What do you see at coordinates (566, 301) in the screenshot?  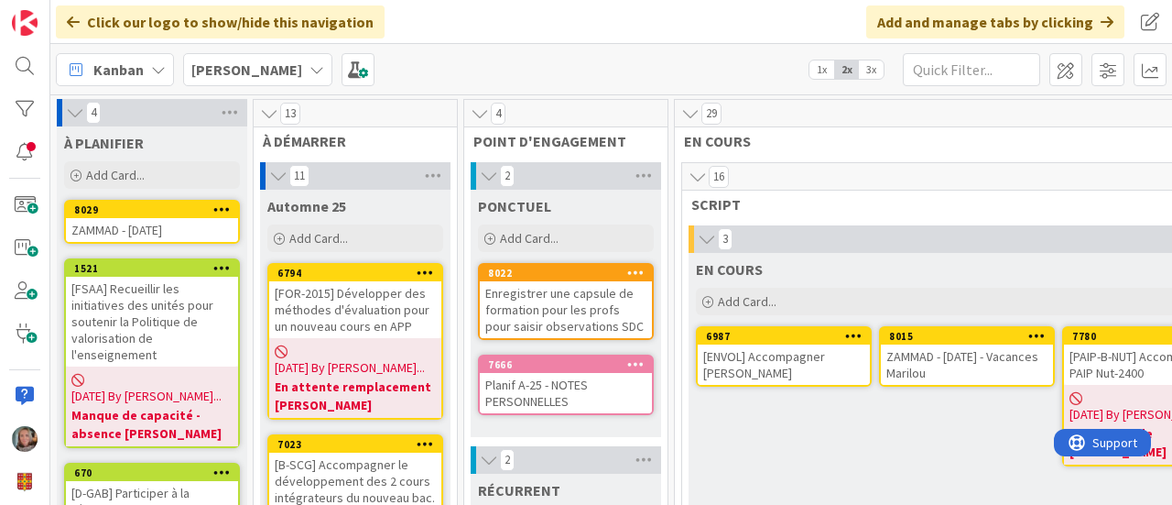 I see `div: 8022Enregistrer une capsule de formation pour les profs pour saisir observations SDC` at bounding box center [566, 301].